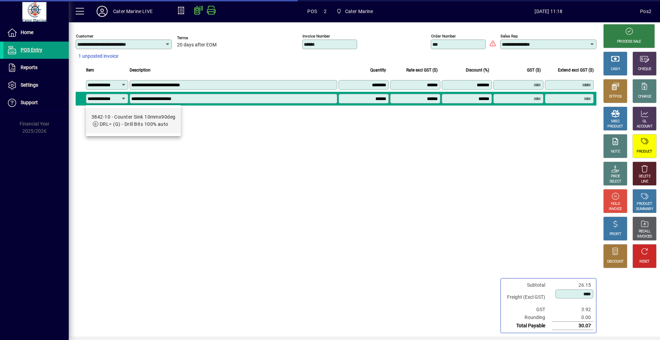  What do you see at coordinates (645, 127) in the screenshot?
I see `div: ACCOUNT` at bounding box center [645, 127].